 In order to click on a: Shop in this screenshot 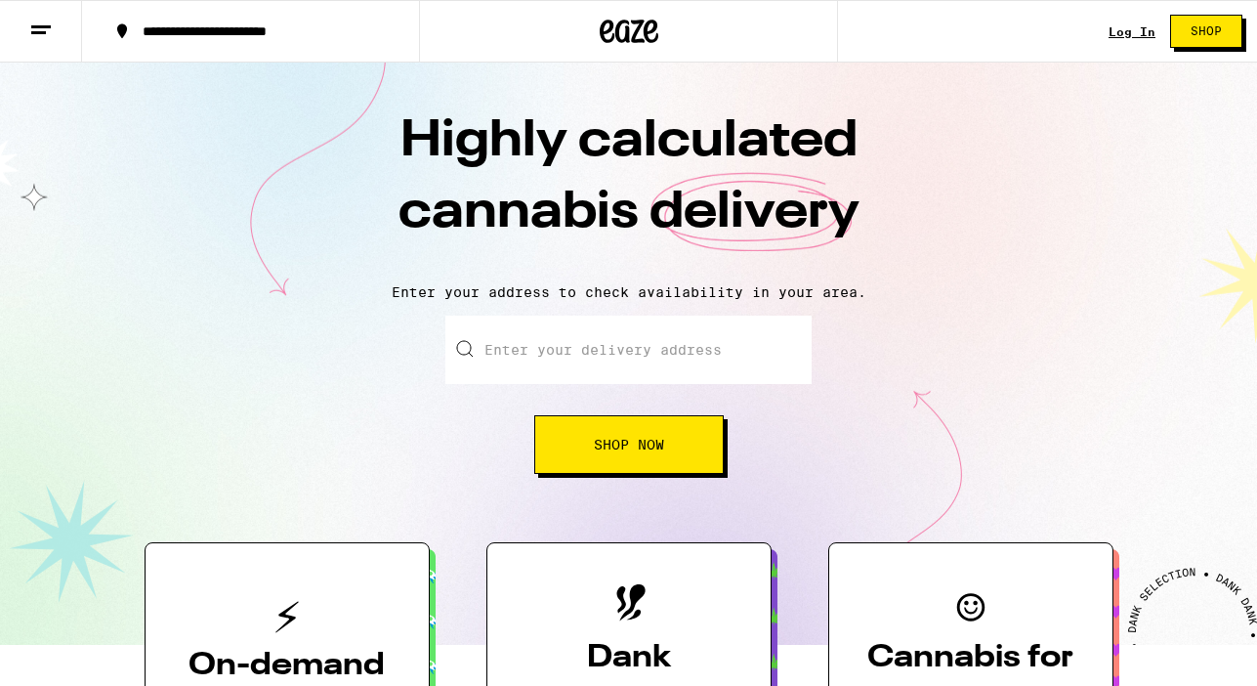, I will do `click(1206, 31)`.